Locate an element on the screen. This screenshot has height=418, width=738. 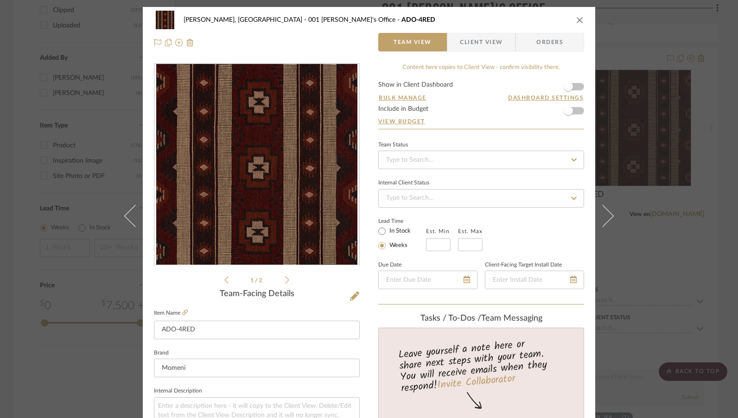
span: 2 is located at coordinates (262, 281).